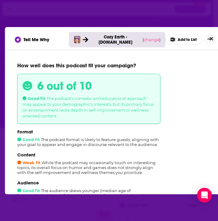  I want to click on button: Close, so click(211, 39).